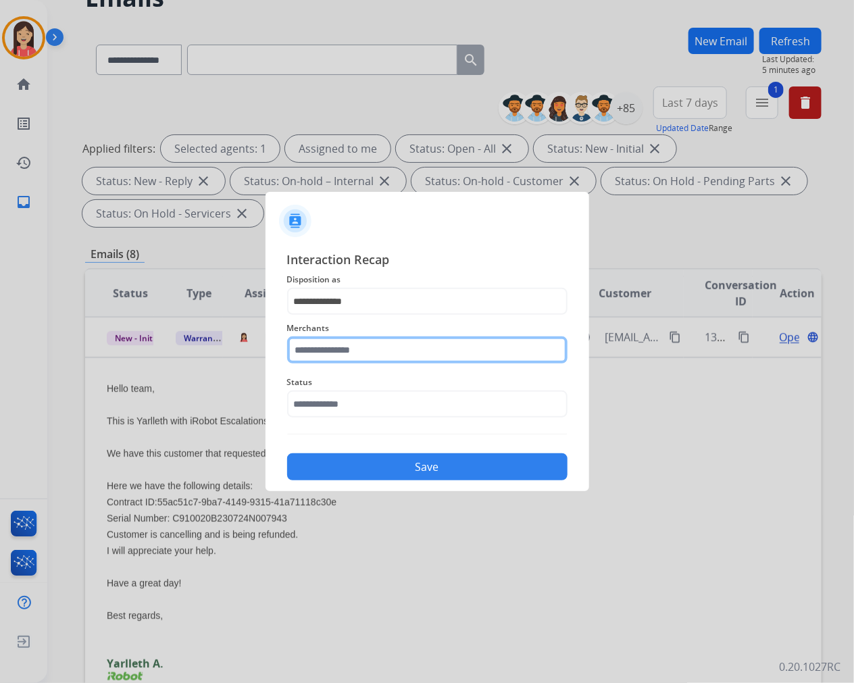 The height and width of the screenshot is (683, 854). I want to click on span: Disposition as, so click(427, 280).